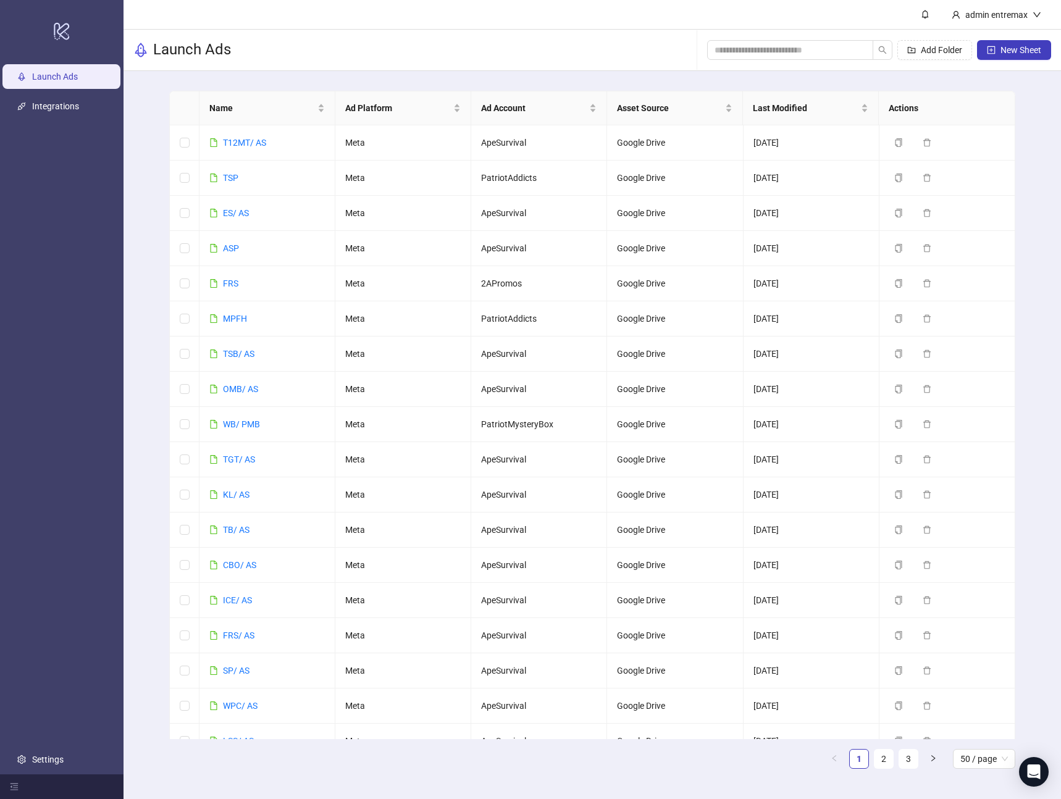  What do you see at coordinates (925, 14) in the screenshot?
I see `span: bell` at bounding box center [925, 14].